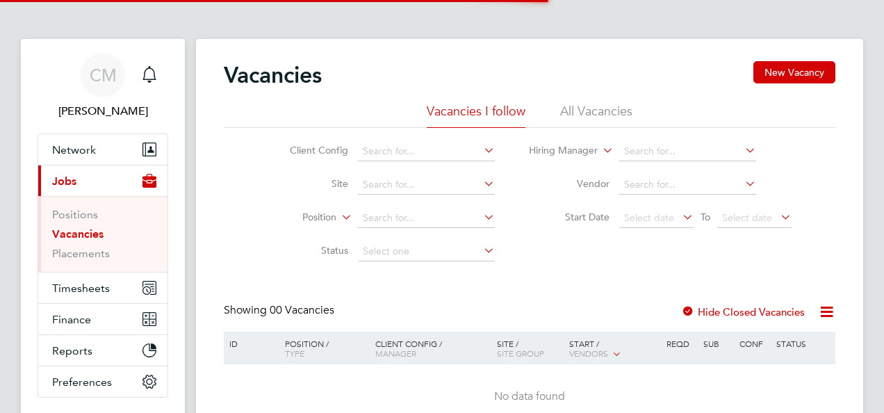 This screenshot has width=884, height=413. Describe the element at coordinates (323, 348) in the screenshot. I see `div: Position /` at that location.